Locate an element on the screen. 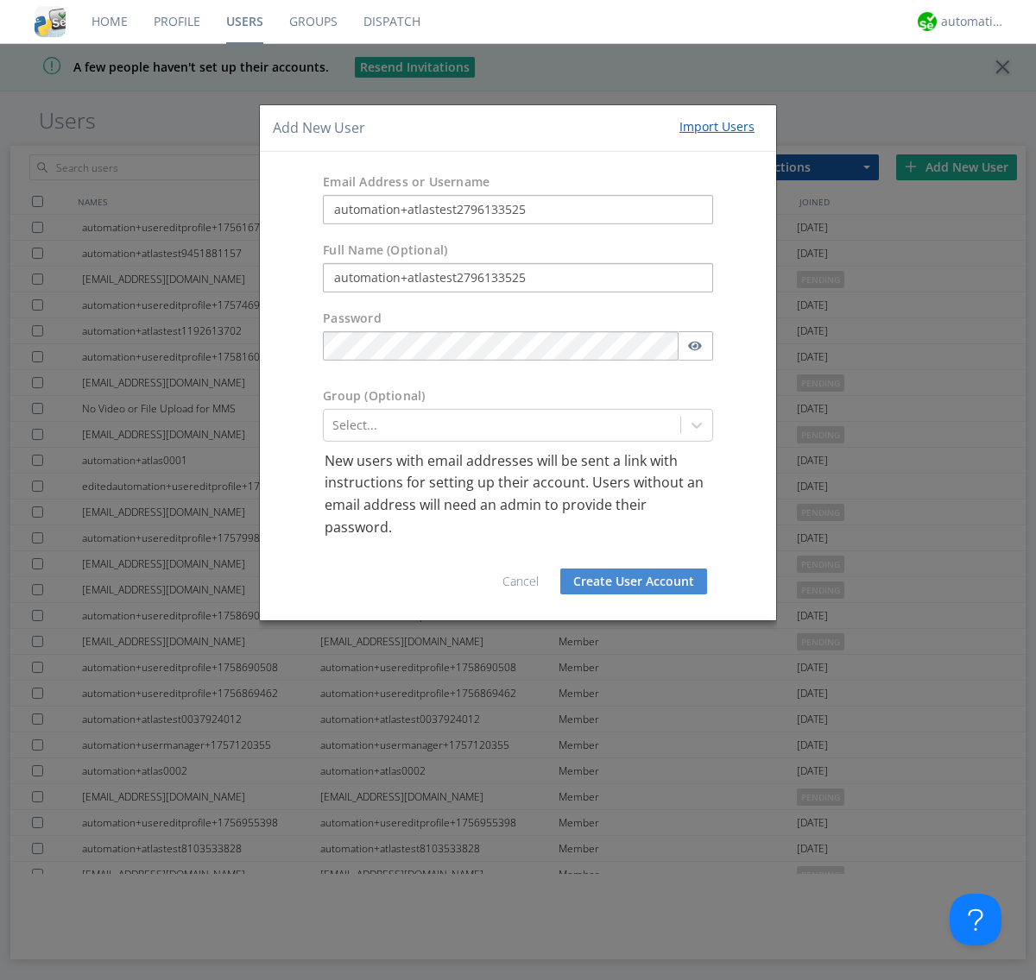  img: cddb5a64eb264b2086981ab96f4c1ba7 is located at coordinates (50, 22).